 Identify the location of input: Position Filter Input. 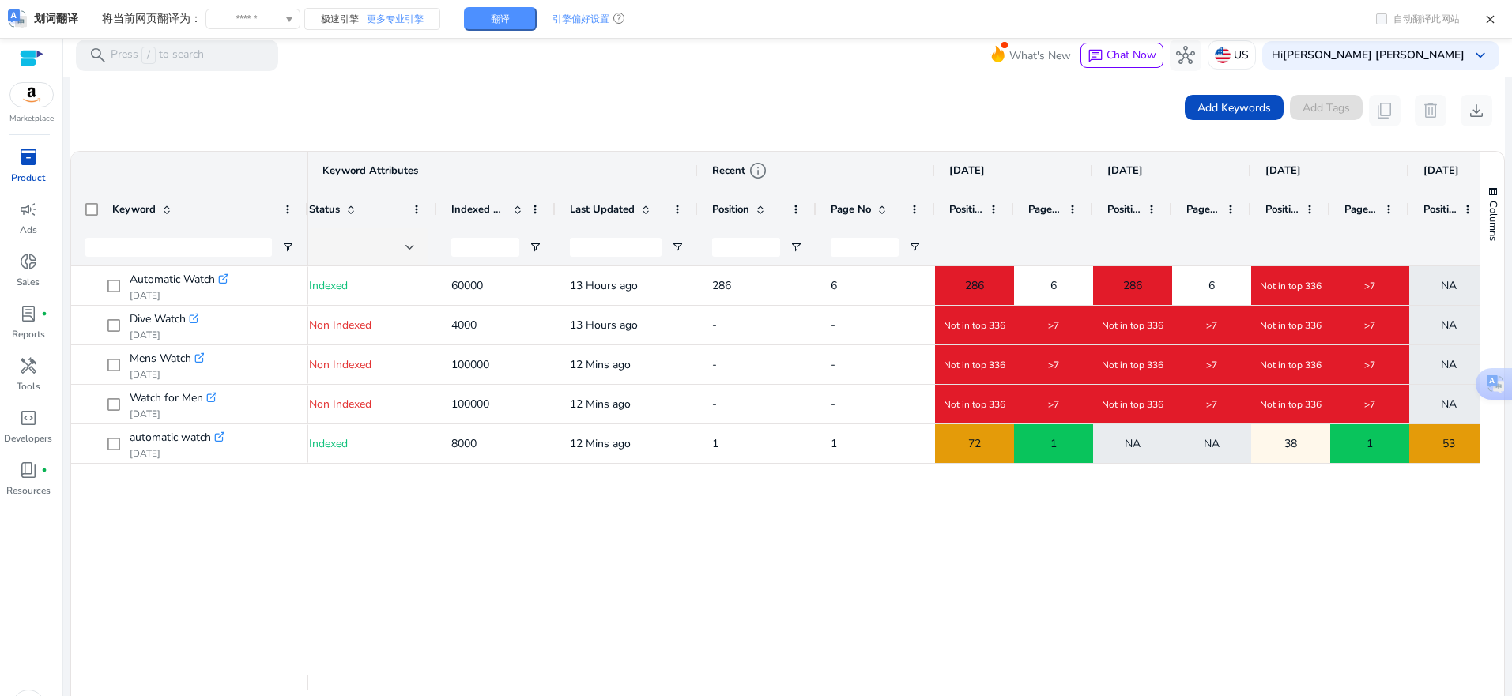
(746, 247).